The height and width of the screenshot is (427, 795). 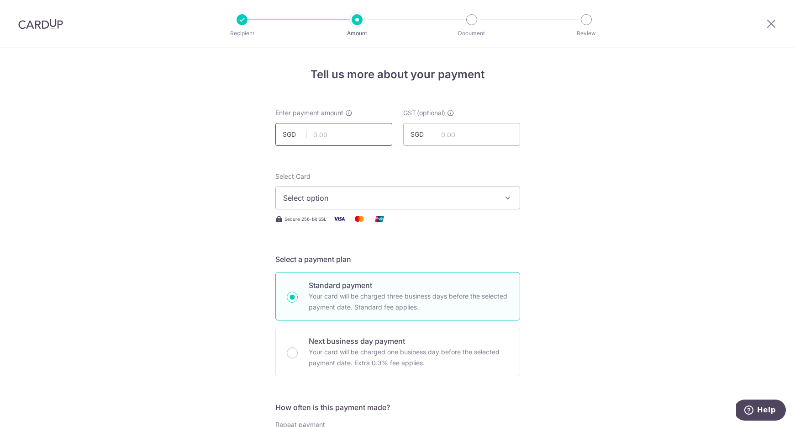 What do you see at coordinates (398, 407) in the screenshot?
I see `h5: How often is this payment made?` at bounding box center [398, 407].